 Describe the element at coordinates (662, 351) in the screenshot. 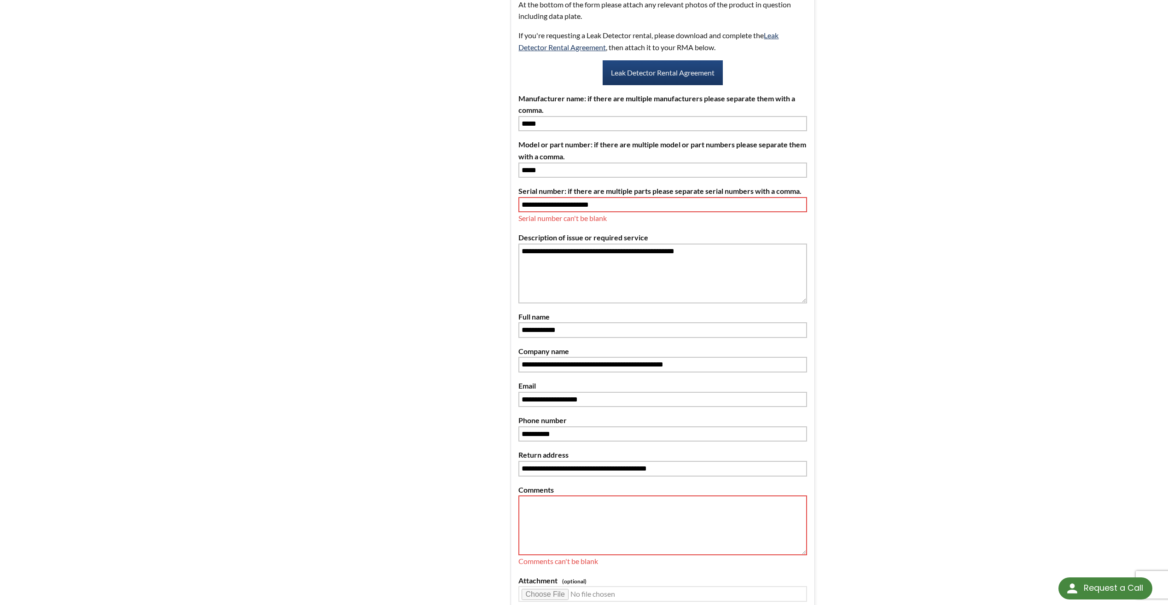

I see `label: Company name` at that location.